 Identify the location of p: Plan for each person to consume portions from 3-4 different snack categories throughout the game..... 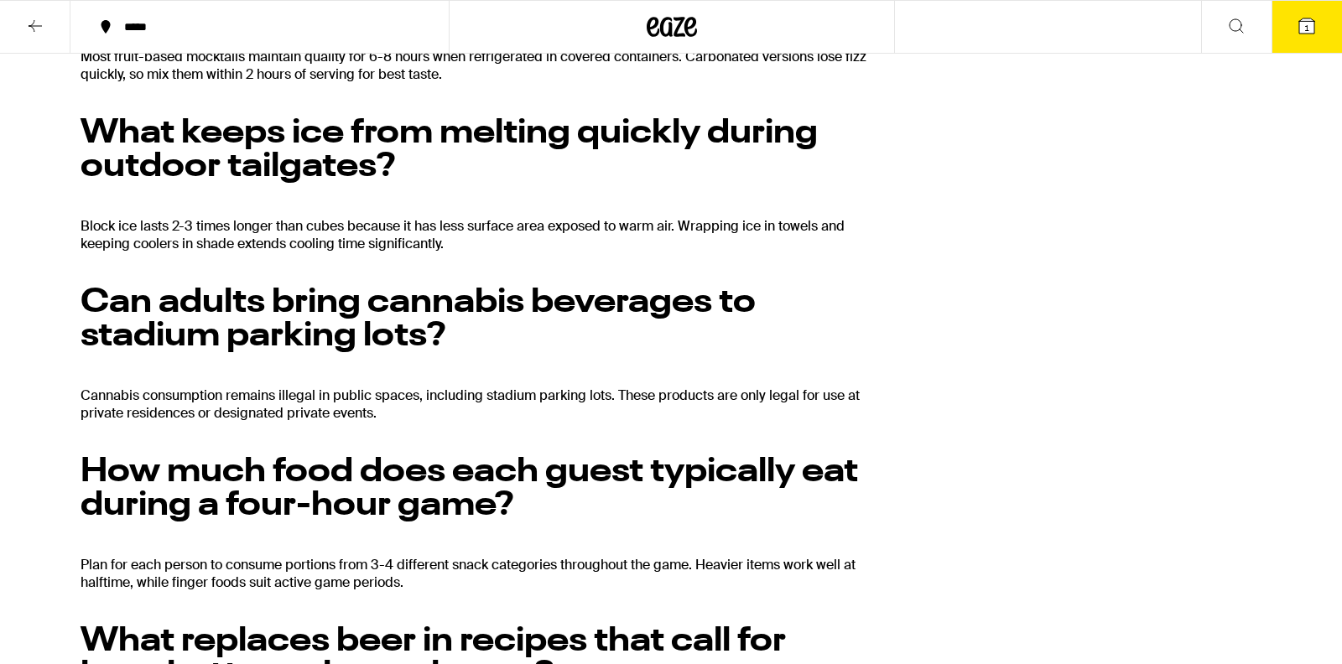
(474, 574).